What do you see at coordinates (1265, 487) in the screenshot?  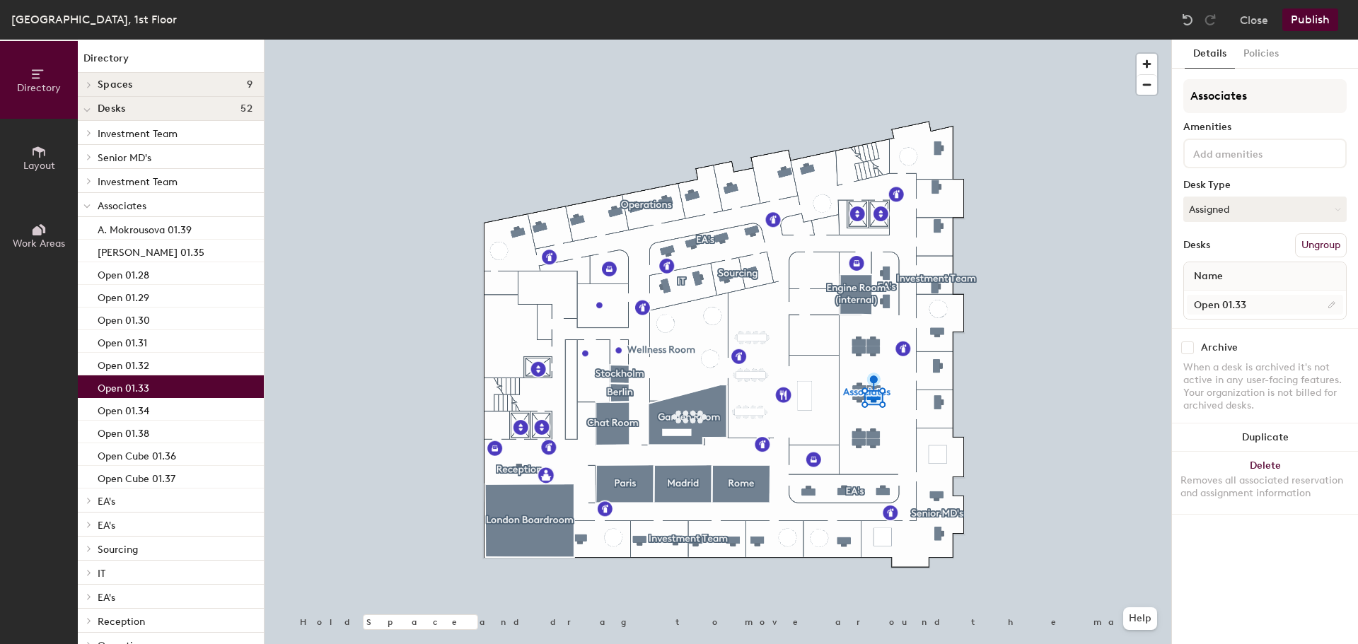 I see `div: Removes all associated reservation and assignment information` at bounding box center [1265, 487].